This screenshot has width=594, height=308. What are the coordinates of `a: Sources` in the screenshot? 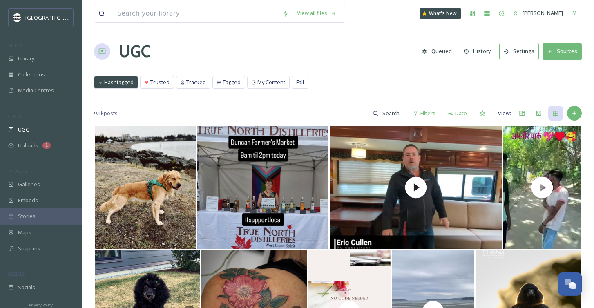 It's located at (562, 51).